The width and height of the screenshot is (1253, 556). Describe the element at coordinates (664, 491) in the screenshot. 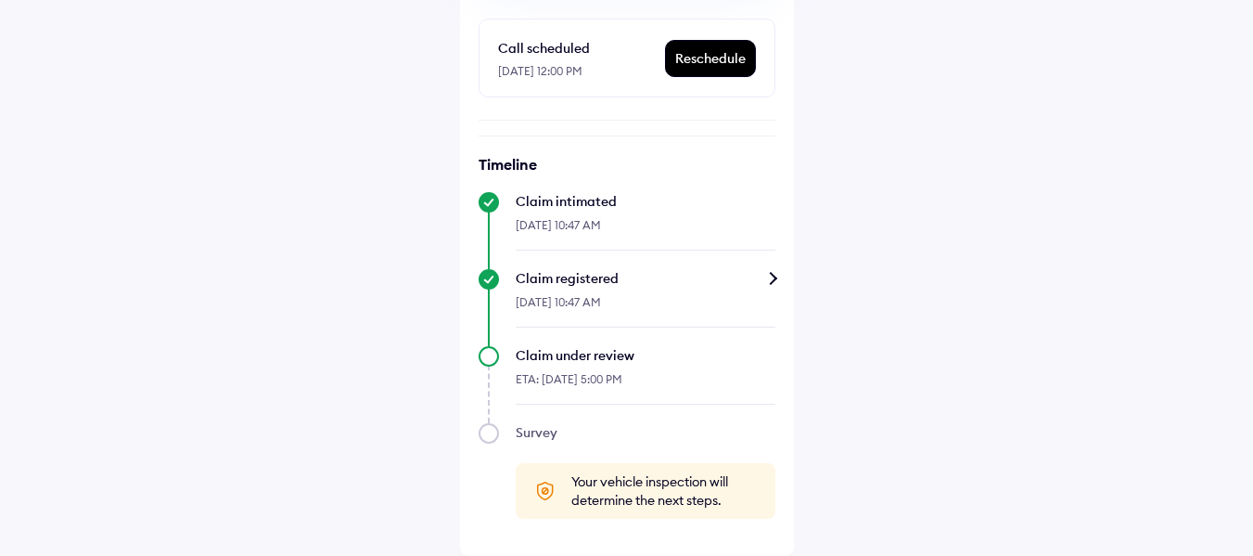

I see `span: Your vehicle inspection will determine the next steps.` at that location.